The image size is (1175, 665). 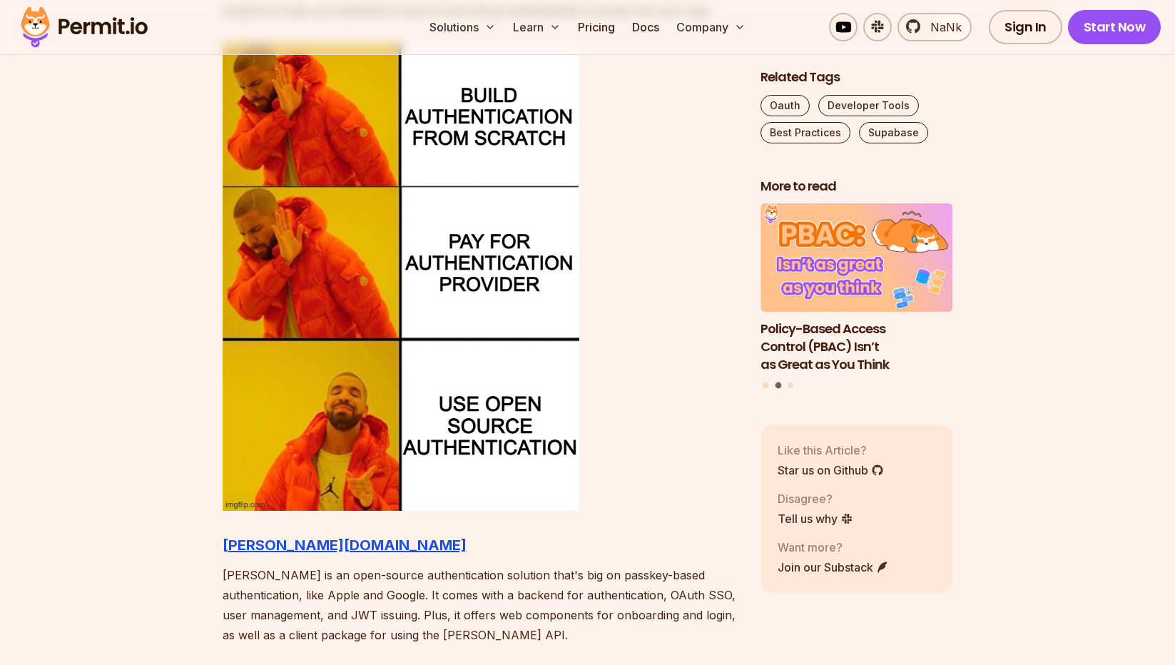 I want to click on img: 88f60m.jpg, so click(x=401, y=277).